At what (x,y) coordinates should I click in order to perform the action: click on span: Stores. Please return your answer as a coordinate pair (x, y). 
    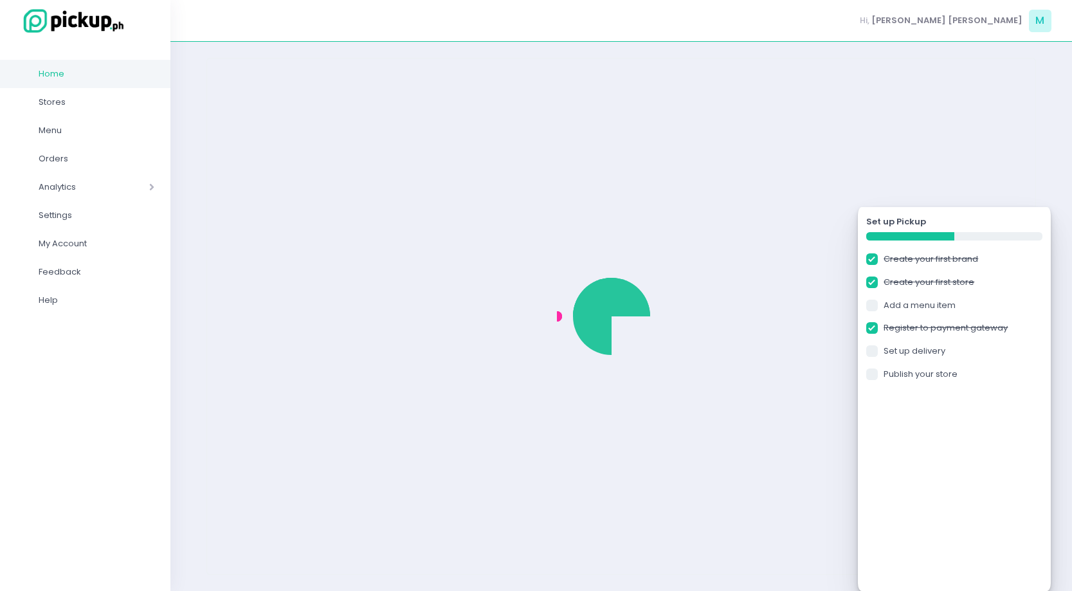
    Looking at the image, I should click on (96, 102).